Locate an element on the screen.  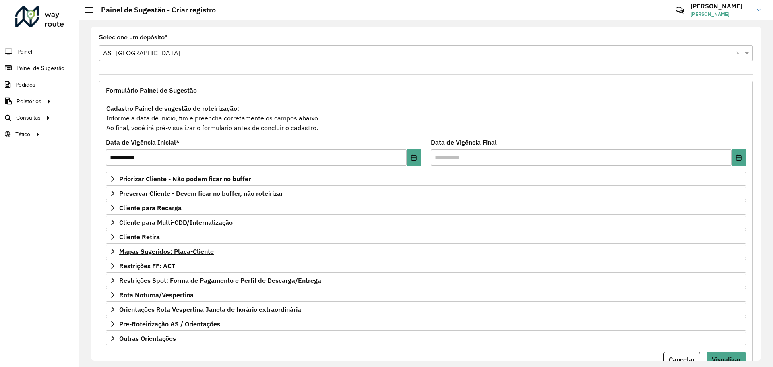
a: Rota Noturna/Vespertina is located at coordinates (426, 295).